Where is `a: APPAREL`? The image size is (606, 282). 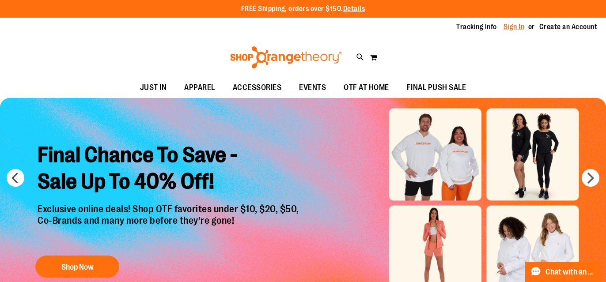
a: APPAREL is located at coordinates (200, 88).